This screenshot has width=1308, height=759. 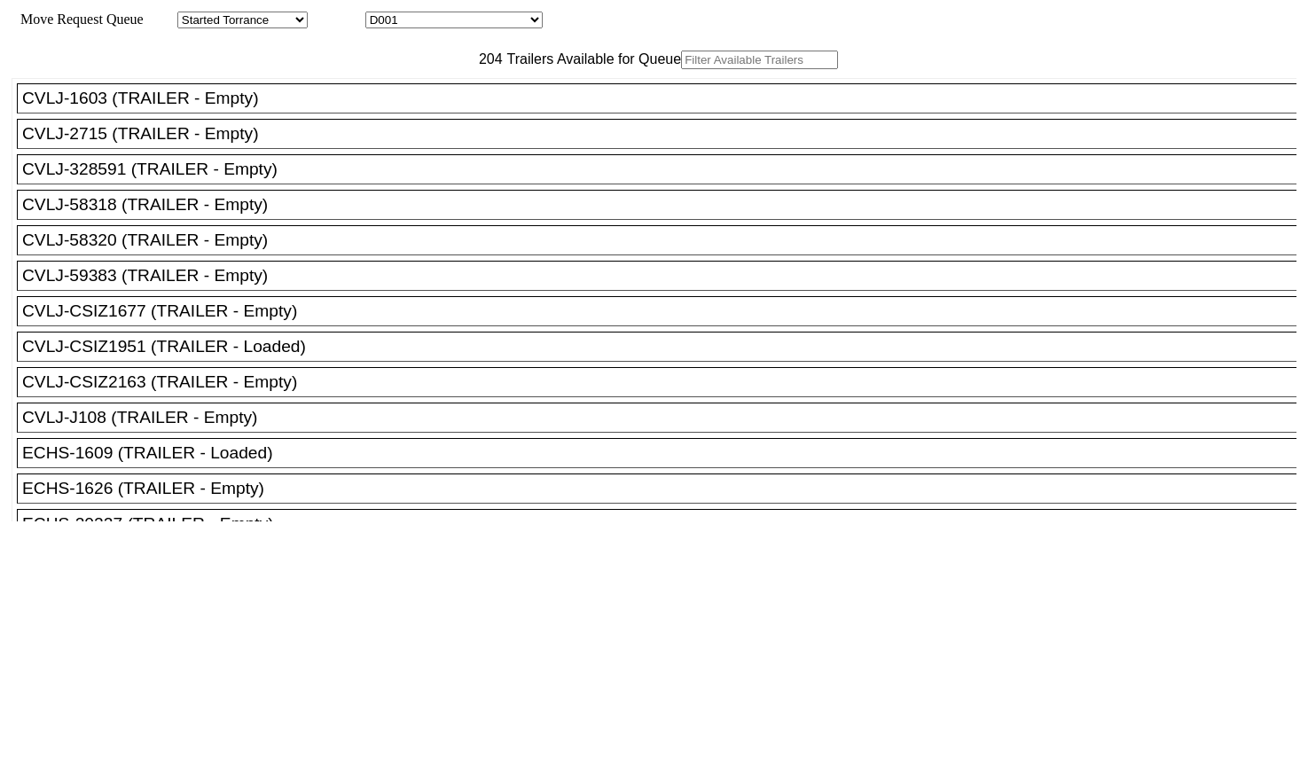 What do you see at coordinates (336, 19) in the screenshot?
I see `span: Location` at bounding box center [336, 19].